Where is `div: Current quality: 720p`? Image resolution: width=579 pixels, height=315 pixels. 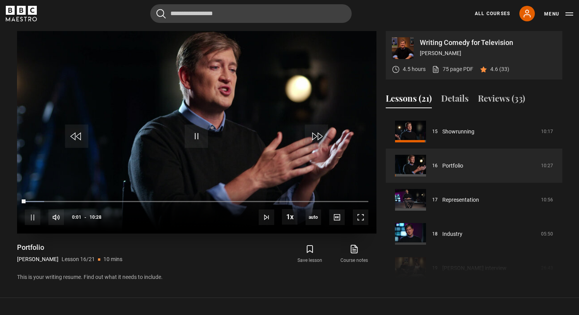
div: Current quality: 720p is located at coordinates (313, 217).